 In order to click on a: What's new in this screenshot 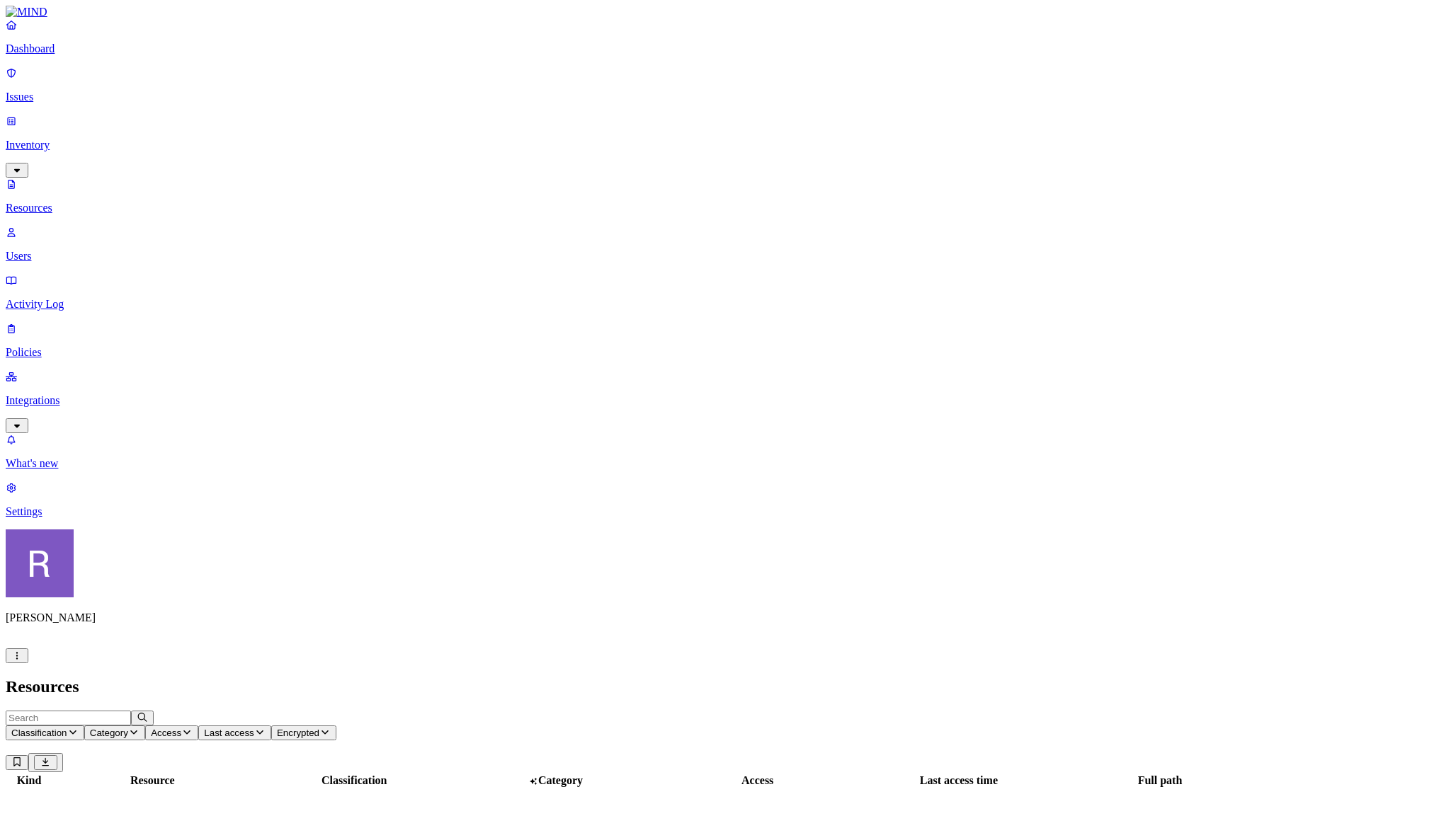, I will do `click(728, 451)`.